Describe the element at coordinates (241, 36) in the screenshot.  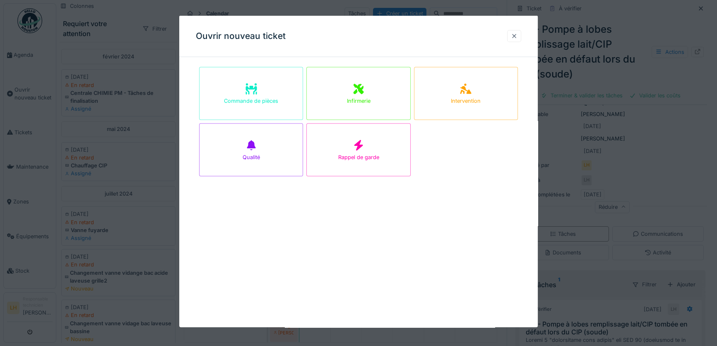
I see `h3: Ouvrir nouveau ticket` at that location.